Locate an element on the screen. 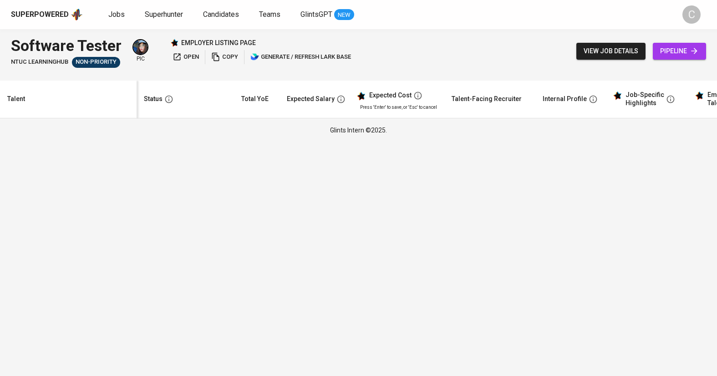 Image resolution: width=717 pixels, height=376 pixels. button: copy is located at coordinates (224, 57).